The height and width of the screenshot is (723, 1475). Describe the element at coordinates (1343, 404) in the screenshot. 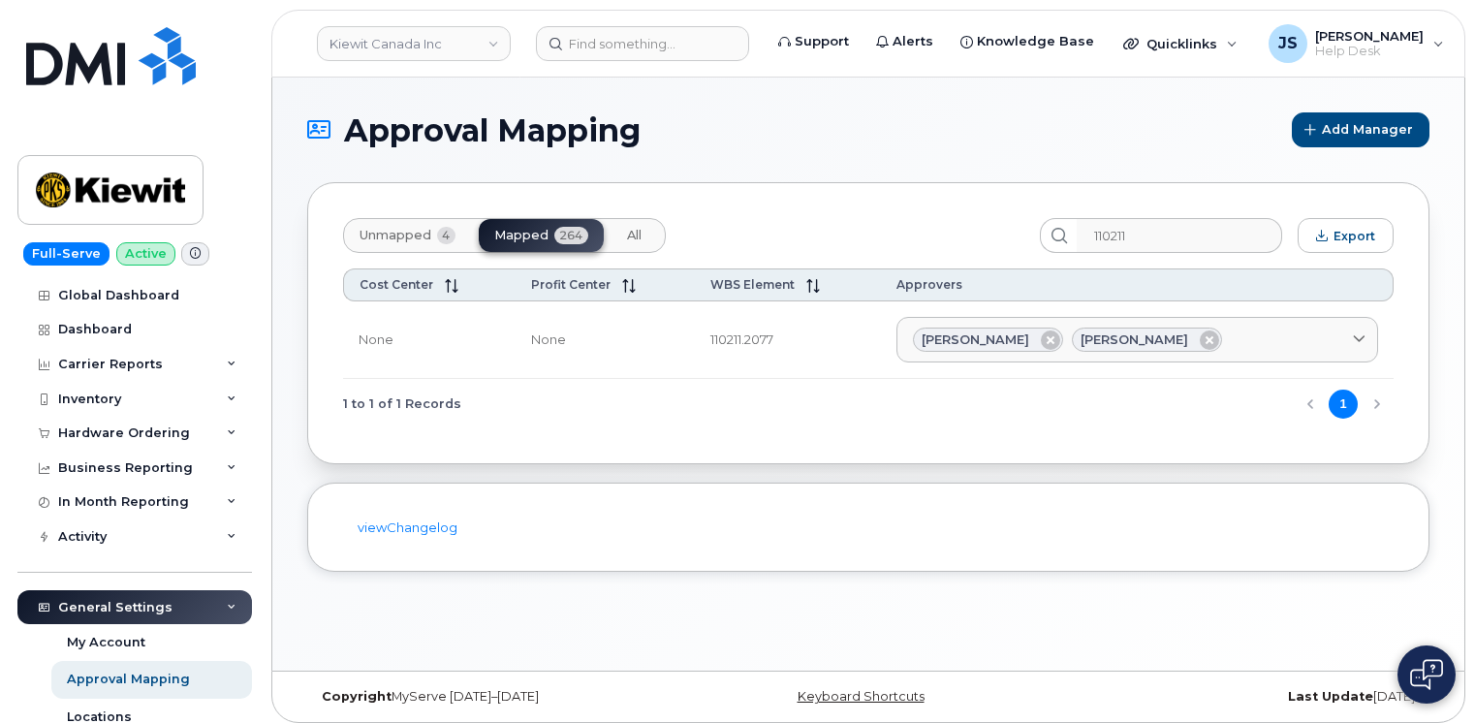

I see `button: Page 1` at that location.